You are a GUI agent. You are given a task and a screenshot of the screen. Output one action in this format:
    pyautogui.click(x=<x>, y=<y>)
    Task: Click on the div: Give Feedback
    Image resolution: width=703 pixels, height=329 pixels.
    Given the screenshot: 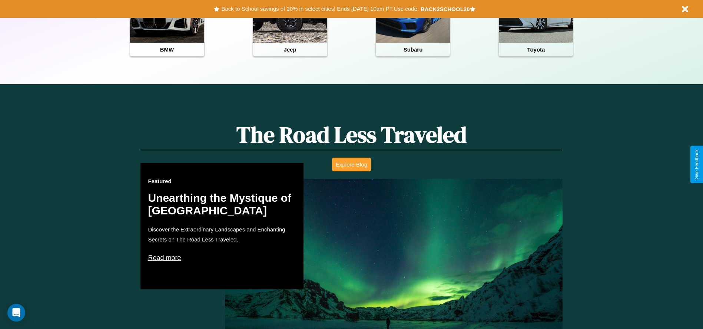 What is the action you would take?
    pyautogui.click(x=697, y=164)
    